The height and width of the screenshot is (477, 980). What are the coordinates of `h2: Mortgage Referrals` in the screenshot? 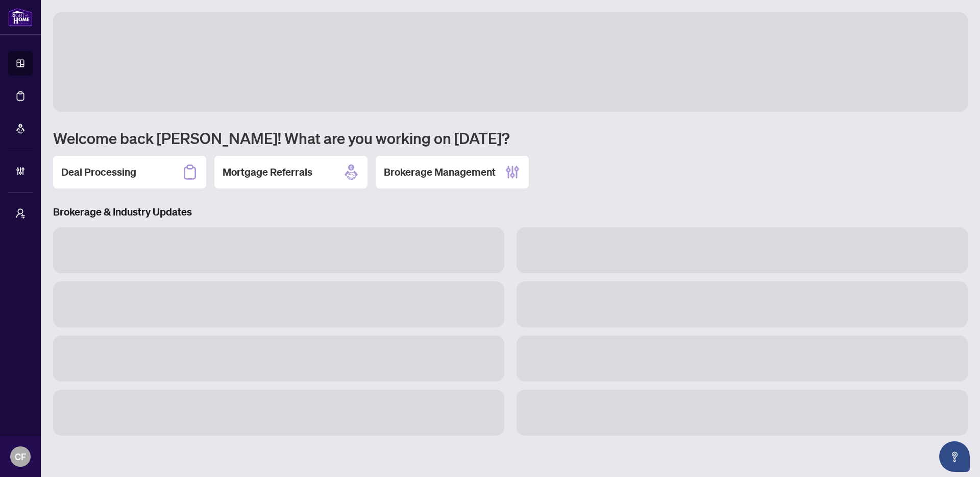 It's located at (268, 172).